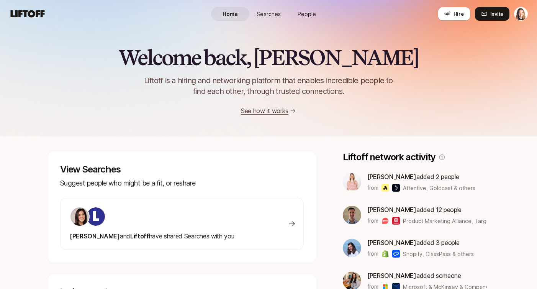  I want to click on a: Home, so click(230, 14).